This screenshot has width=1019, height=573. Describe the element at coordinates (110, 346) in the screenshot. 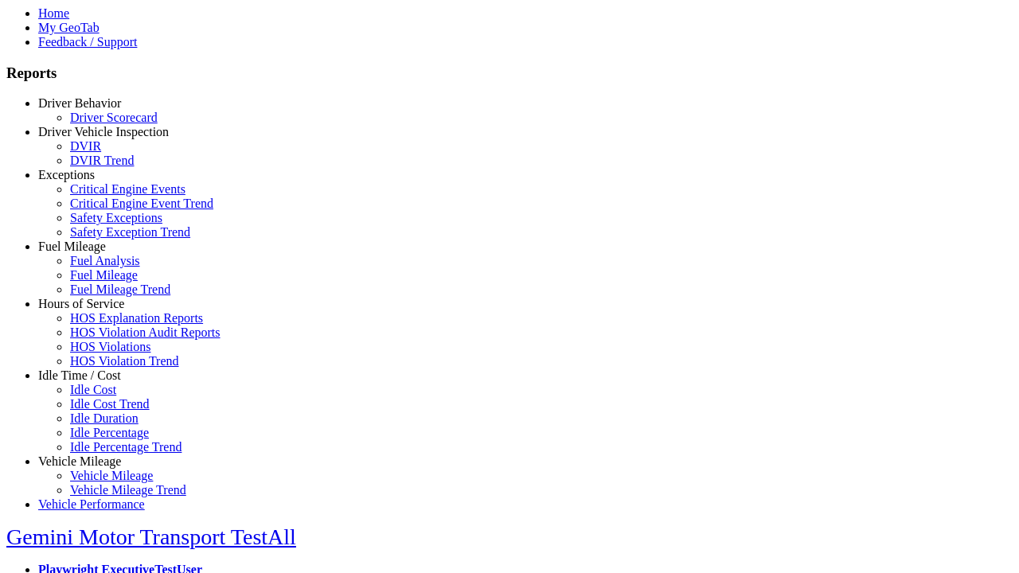

I see `a: HOS Violations` at that location.